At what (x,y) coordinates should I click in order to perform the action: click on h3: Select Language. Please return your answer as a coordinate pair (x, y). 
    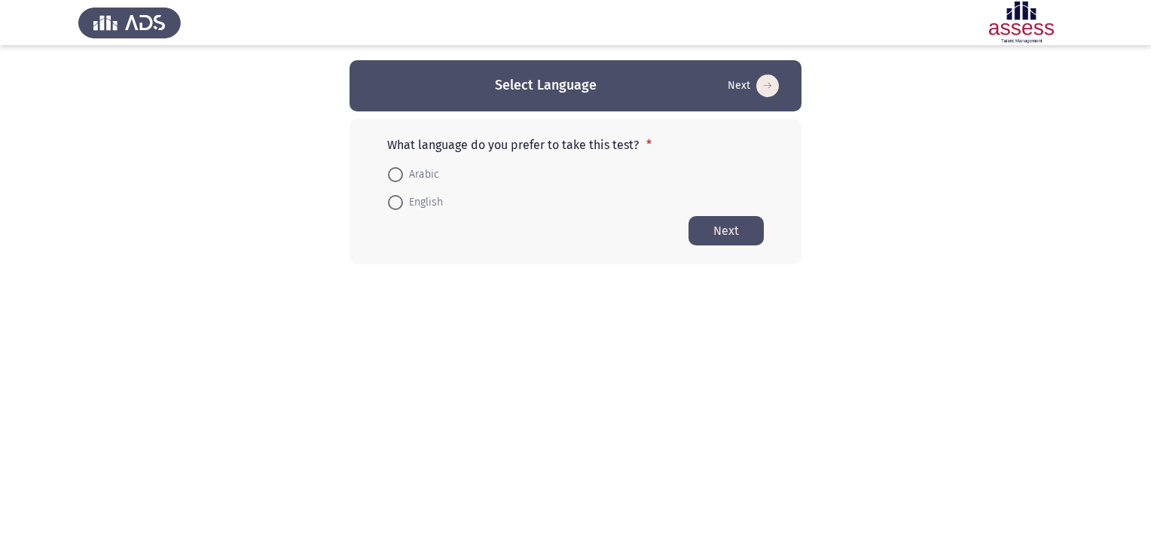
    Looking at the image, I should click on (545, 85).